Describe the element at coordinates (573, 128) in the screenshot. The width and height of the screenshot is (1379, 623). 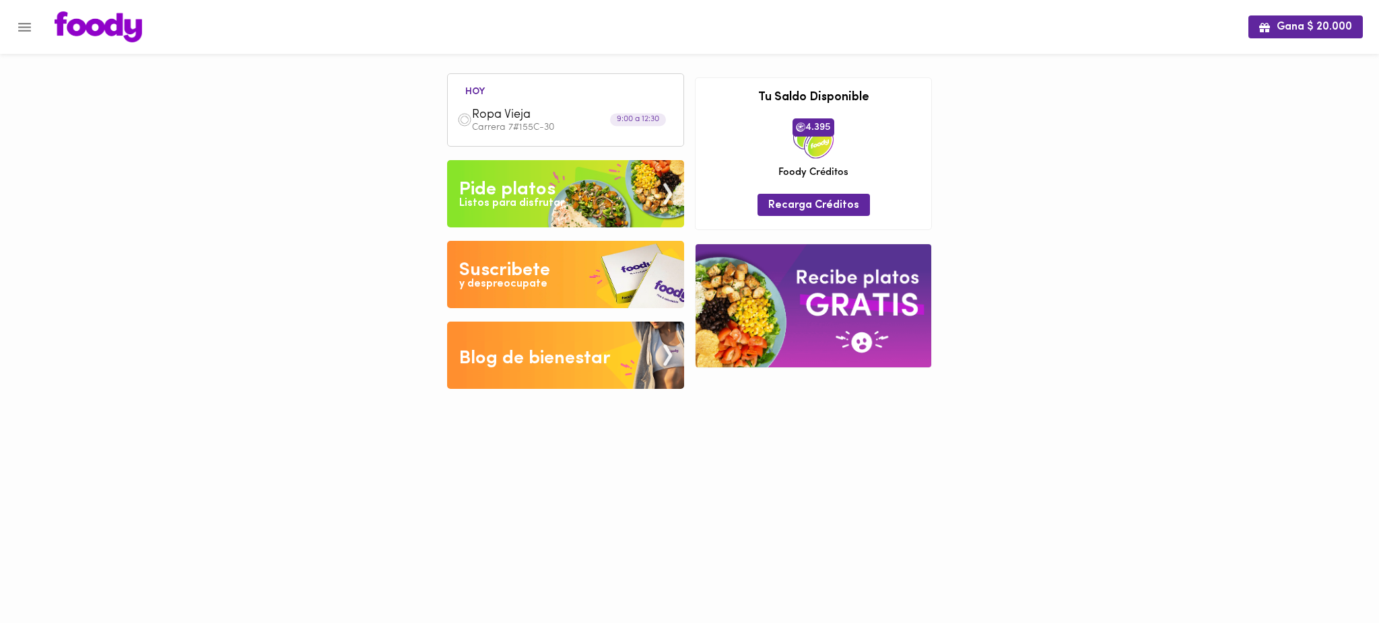
I see `p: Carrera 7#155C-30` at that location.